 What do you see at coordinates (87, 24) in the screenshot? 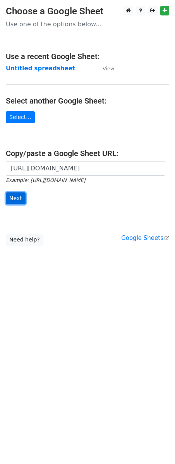
I see `p: Use one of the options below...` at bounding box center [87, 24].